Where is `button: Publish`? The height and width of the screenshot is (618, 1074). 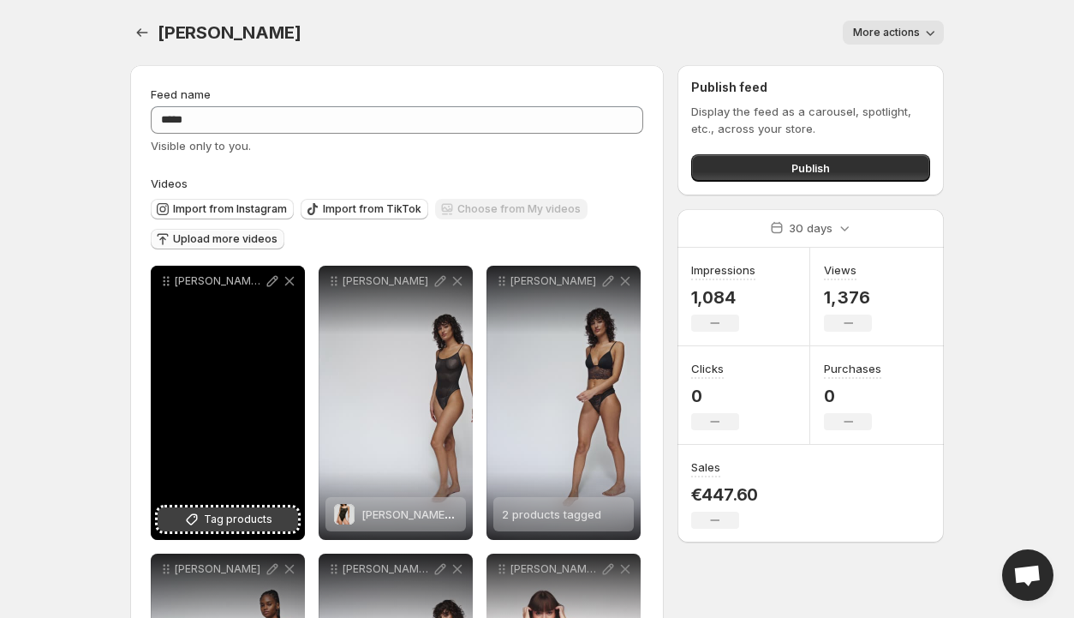
button: Publish is located at coordinates (810, 168).